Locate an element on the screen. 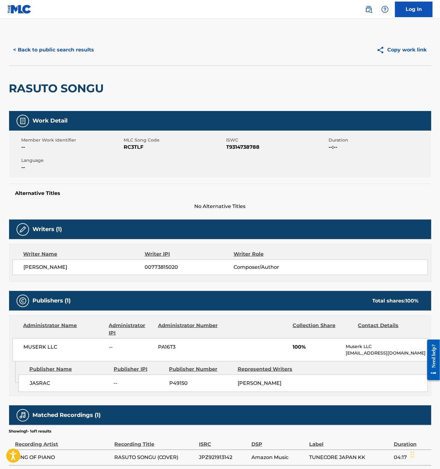 The width and height of the screenshot is (440, 469). img: help is located at coordinates (385, 9).